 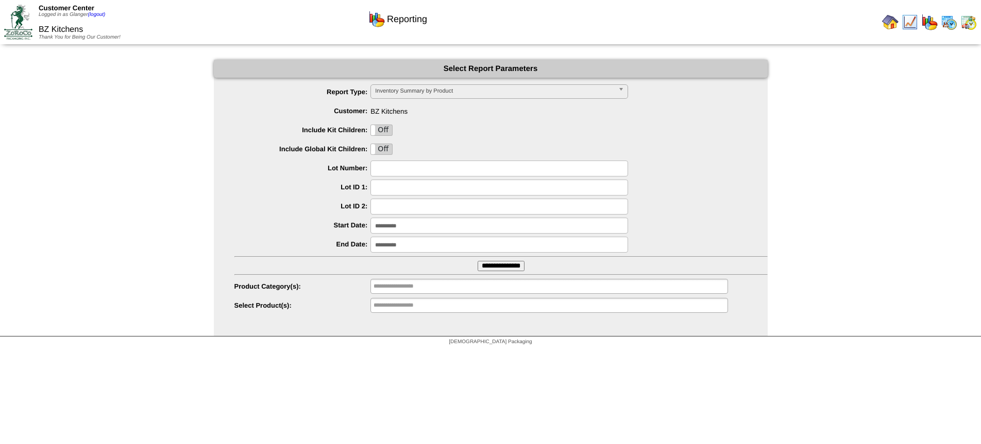 I want to click on label: Product Category(s):, so click(x=302, y=286).